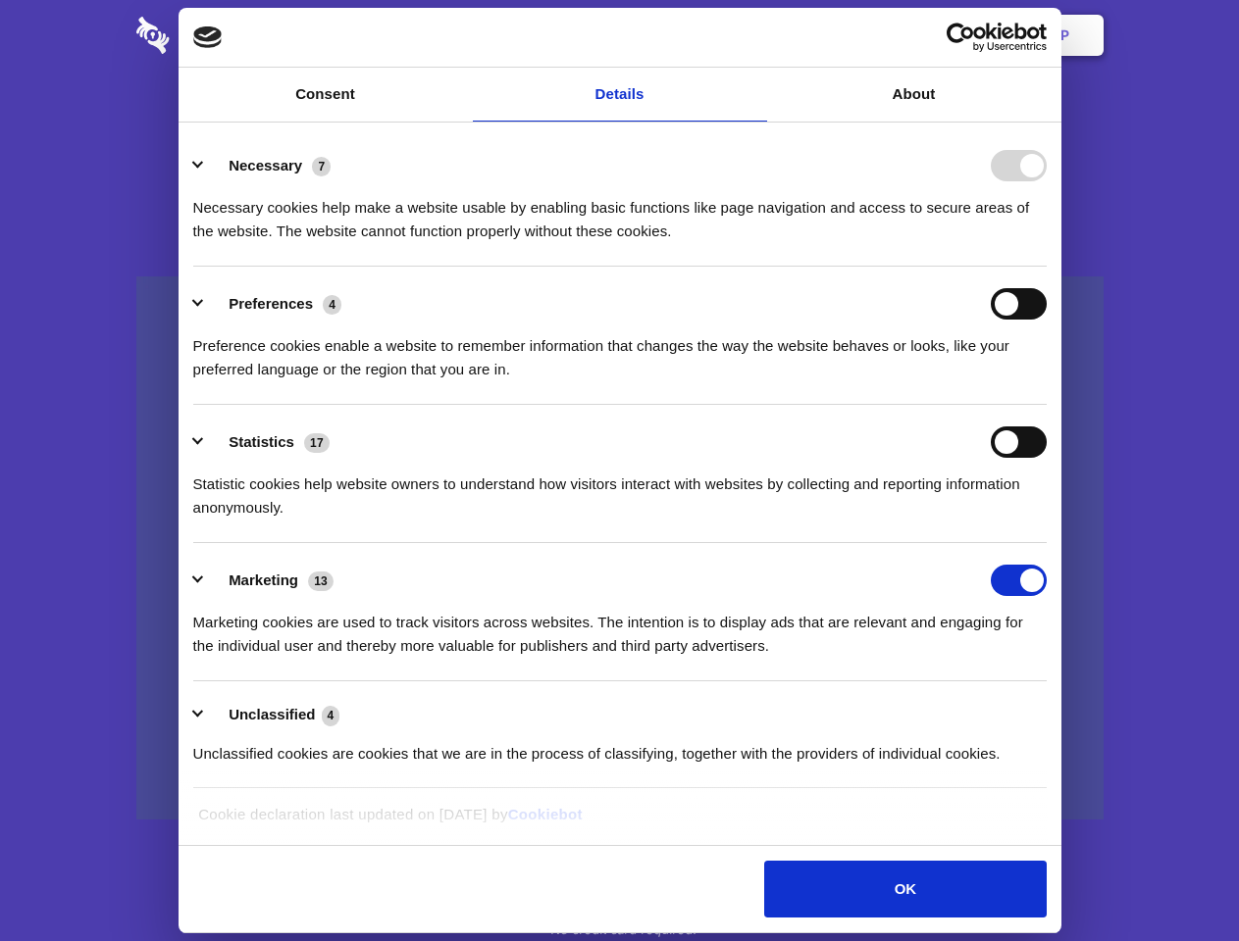  What do you see at coordinates (268, 442) in the screenshot?
I see `button: Statistics (17)` at bounding box center [268, 442].